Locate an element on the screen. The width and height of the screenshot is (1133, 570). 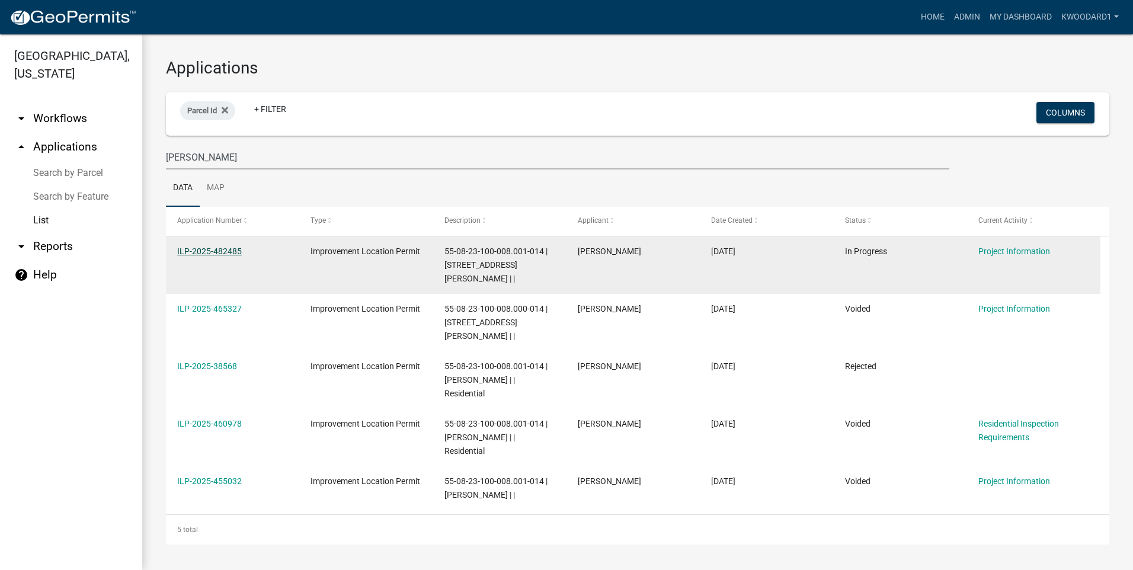
a: ILP-2025-455032 is located at coordinates (209, 481).